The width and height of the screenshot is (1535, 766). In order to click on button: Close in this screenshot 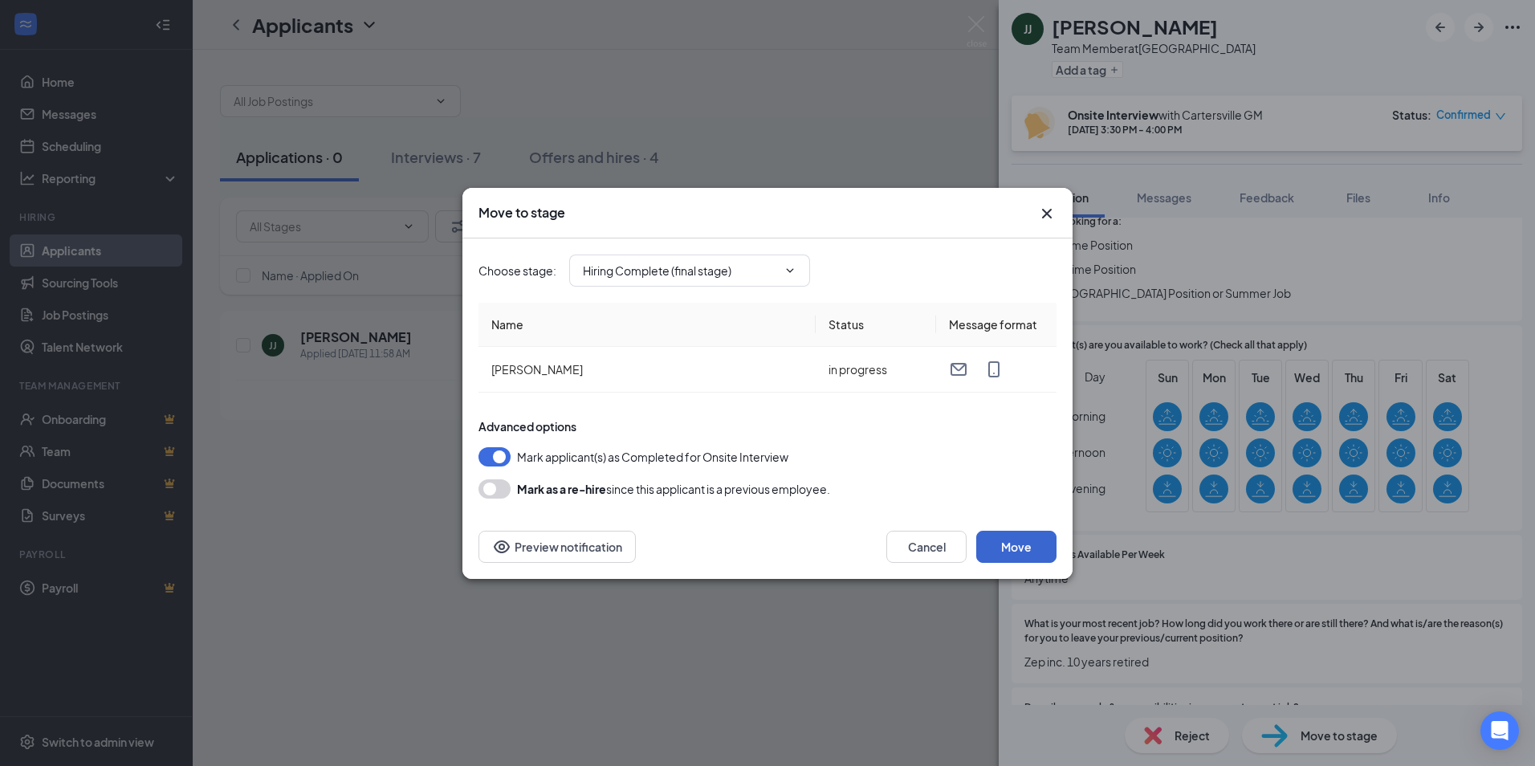, I will do `click(1047, 214)`.